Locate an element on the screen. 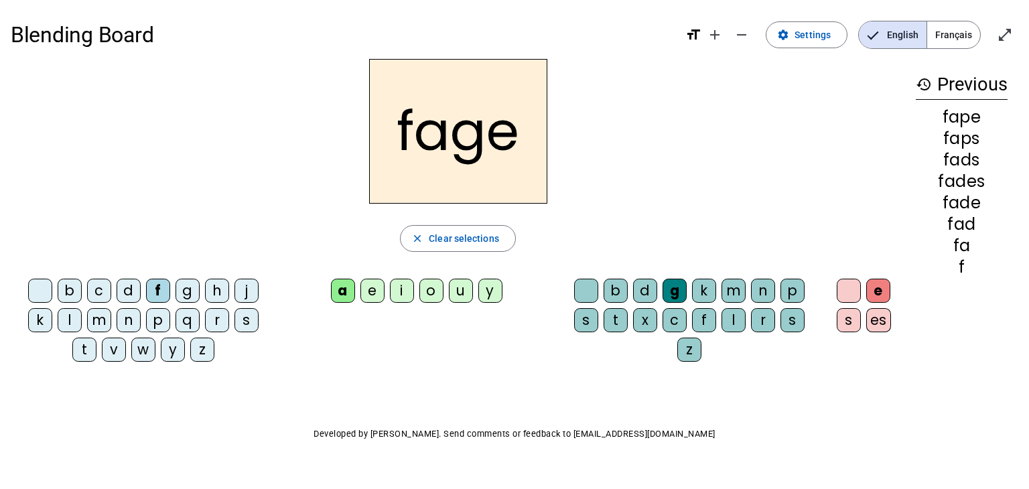  button: Decrease font size is located at coordinates (742, 35).